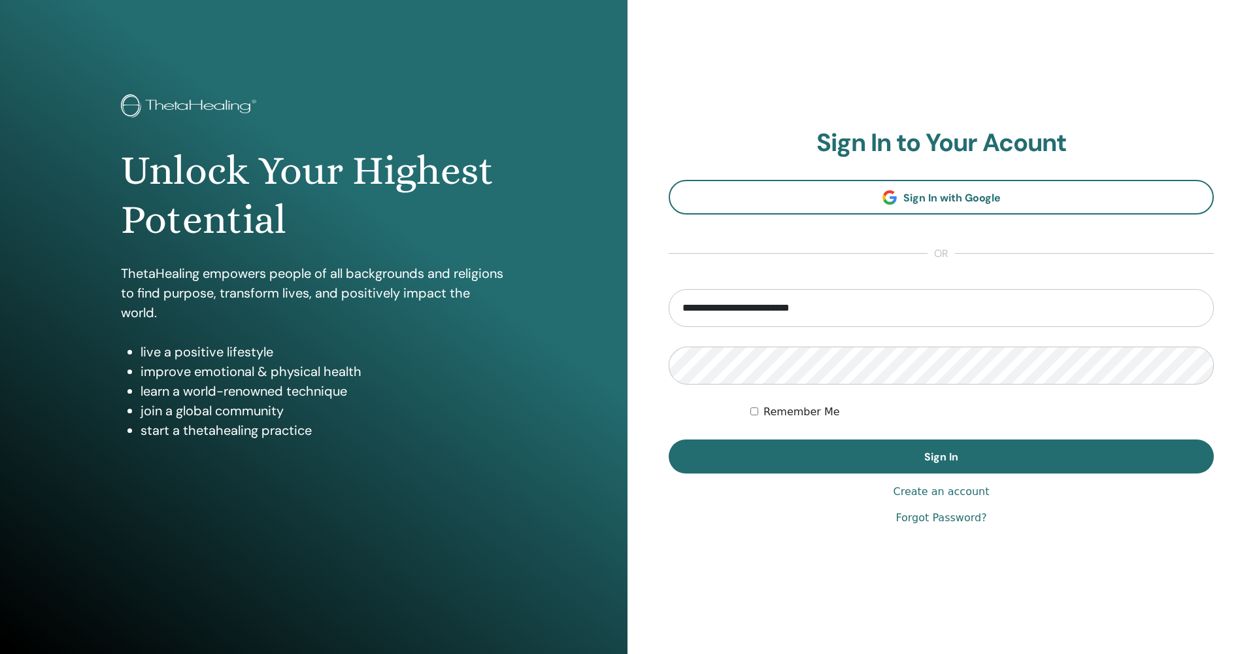 Image resolution: width=1255 pixels, height=654 pixels. I want to click on p: ThetaHealing empowers people of all backgrounds and religions to find purpose, transform lives, a..., so click(314, 293).